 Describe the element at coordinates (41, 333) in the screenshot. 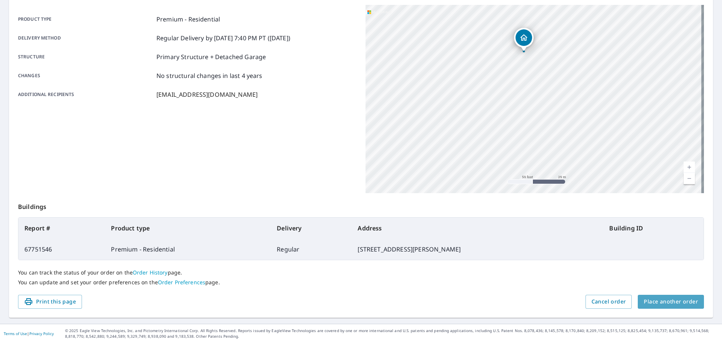

I see `a: Privacy Policy` at that location.